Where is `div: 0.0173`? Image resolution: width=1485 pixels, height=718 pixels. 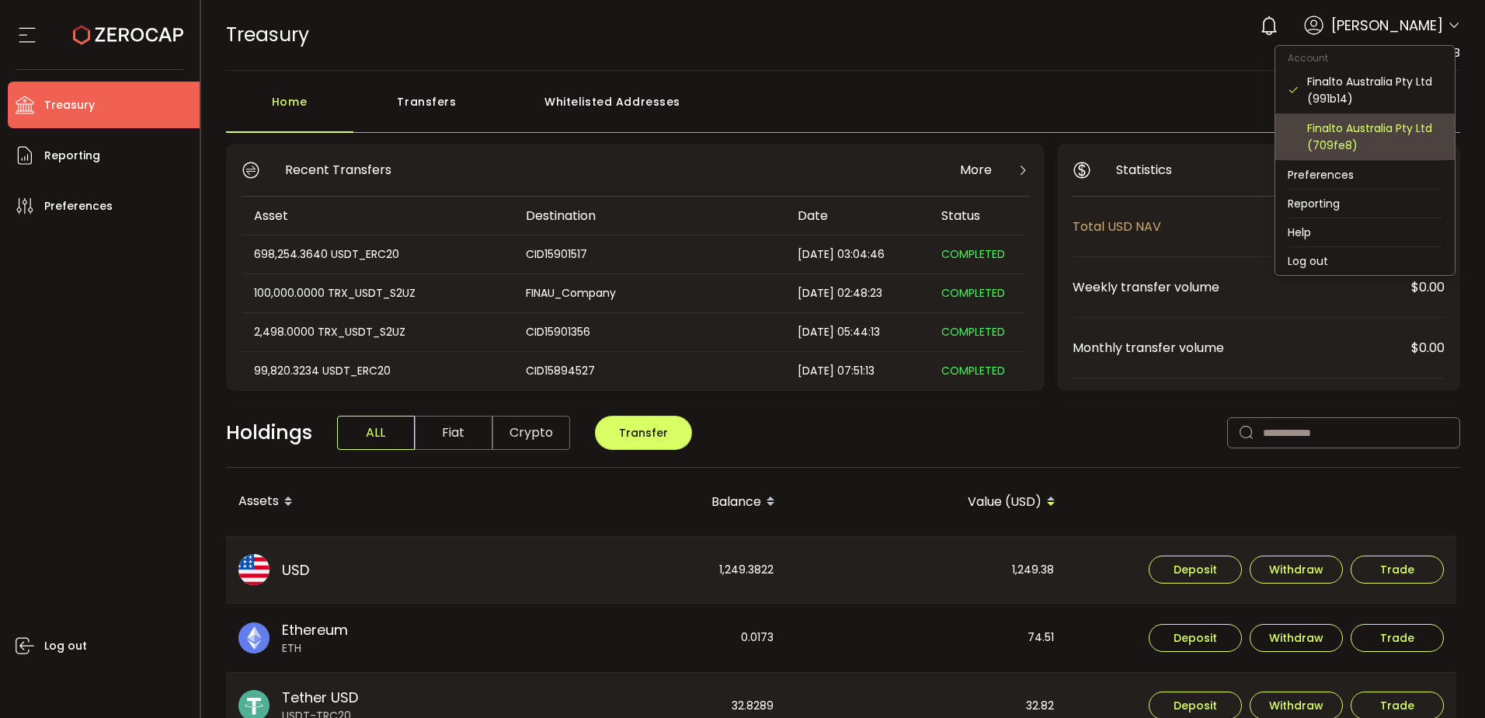 div: 0.0173 is located at coordinates (646, 638).